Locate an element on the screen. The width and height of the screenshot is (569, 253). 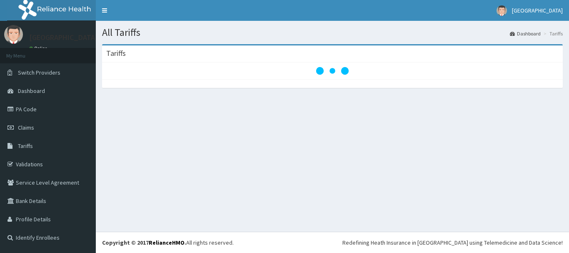
li: Tariffs is located at coordinates (552, 33).